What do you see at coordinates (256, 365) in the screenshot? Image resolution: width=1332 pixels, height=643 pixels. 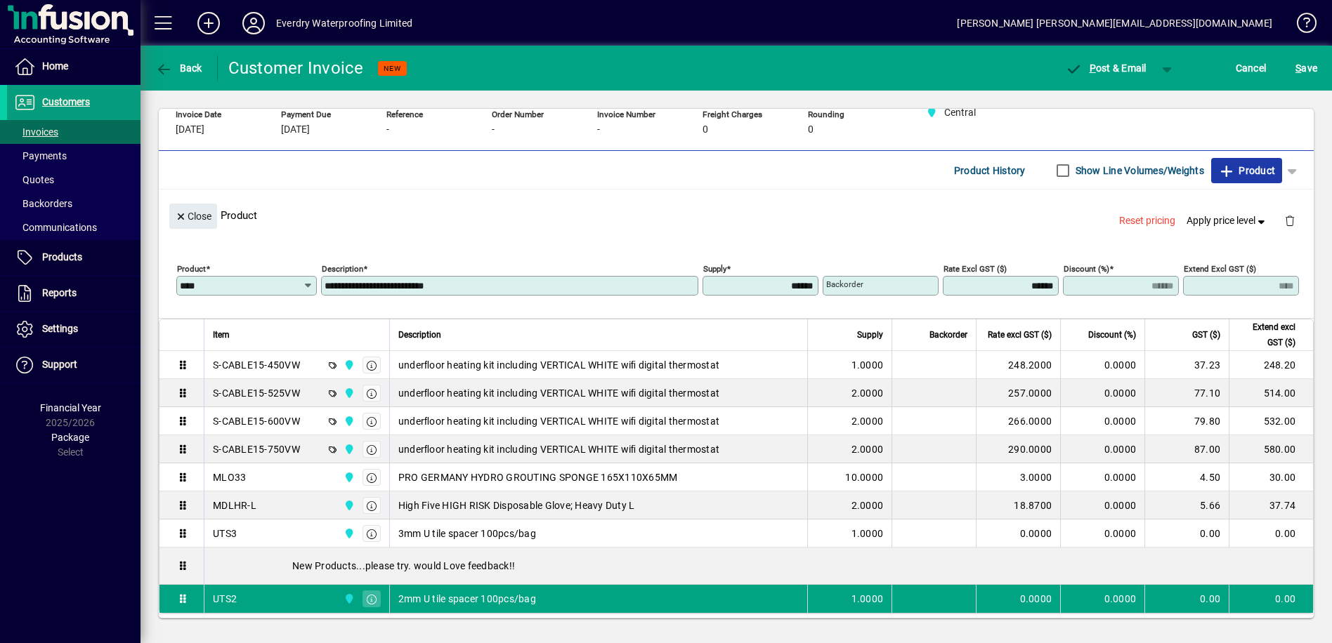 I see `div: S-CABLE15-450VW` at bounding box center [256, 365].